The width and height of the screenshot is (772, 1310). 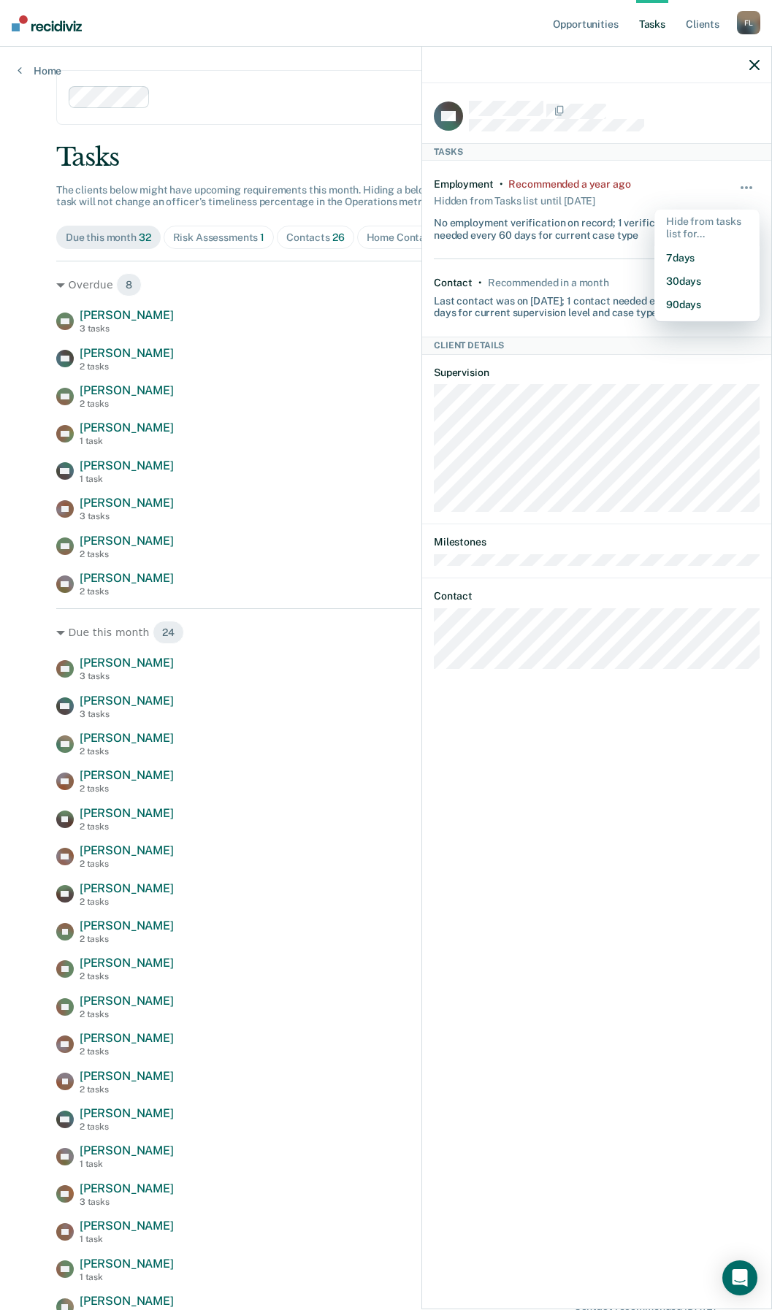 What do you see at coordinates (453, 283) in the screenshot?
I see `div: Contact` at bounding box center [453, 283].